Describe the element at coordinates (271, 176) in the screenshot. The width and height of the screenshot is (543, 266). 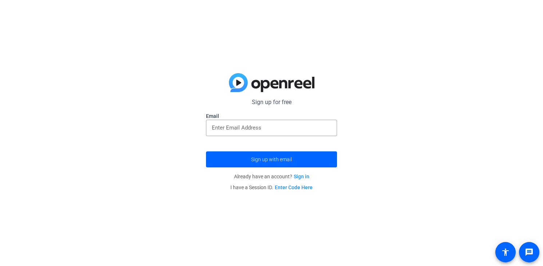
I see `span: Already have an account?` at that location.